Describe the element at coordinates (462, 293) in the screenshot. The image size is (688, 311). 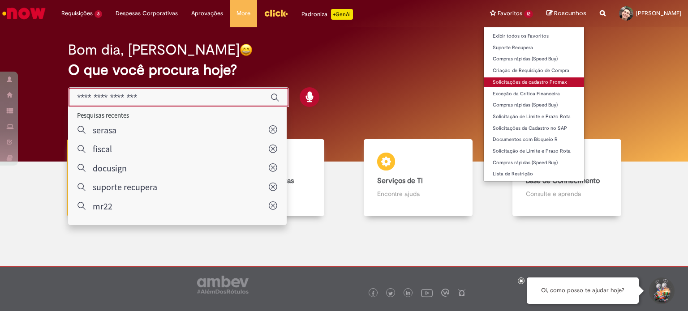
I see `img: logo_footer_naosei.png` at that location.